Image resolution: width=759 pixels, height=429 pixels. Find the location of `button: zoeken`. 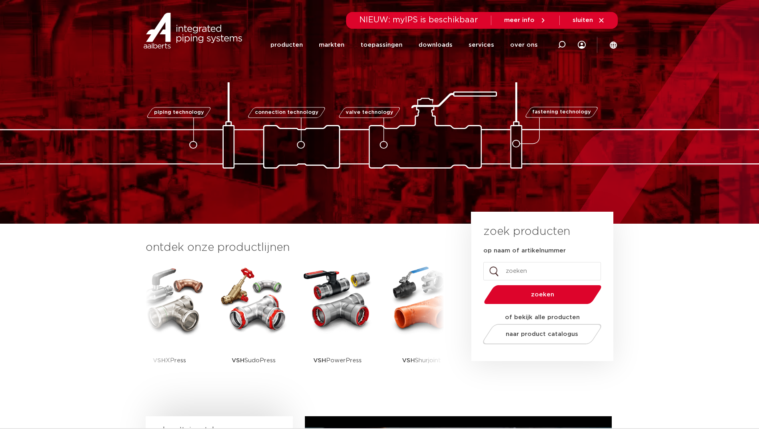

button: zoeken is located at coordinates (542, 295).